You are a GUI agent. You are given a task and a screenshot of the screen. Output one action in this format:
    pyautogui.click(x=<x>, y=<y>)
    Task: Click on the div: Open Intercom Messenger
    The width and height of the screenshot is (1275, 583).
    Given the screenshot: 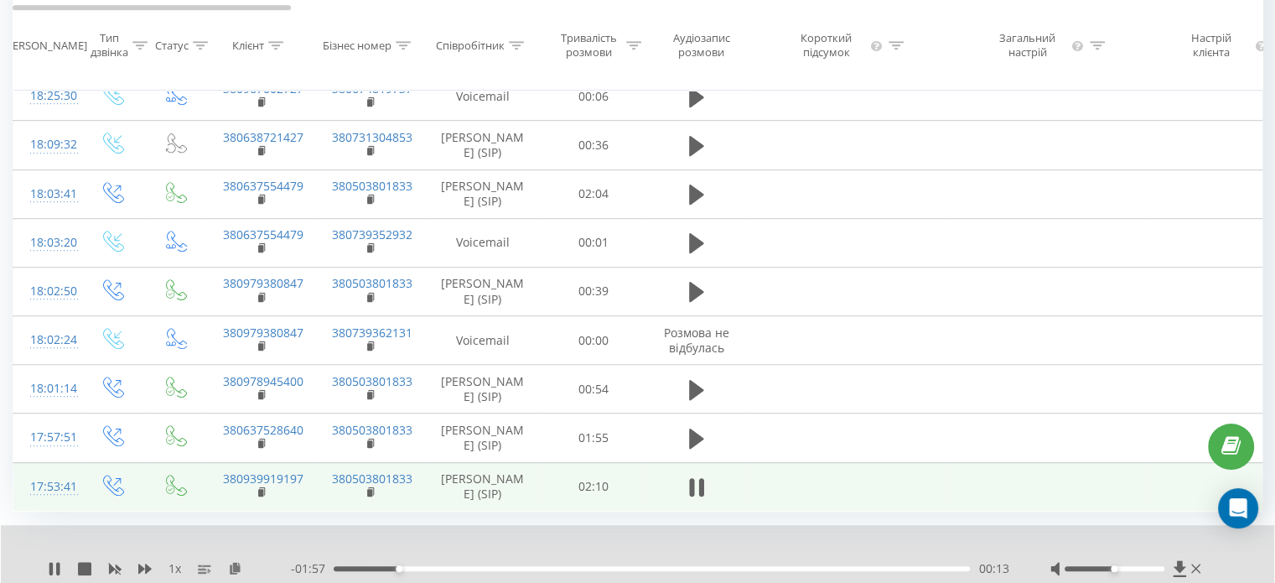 What is the action you would take?
    pyautogui.click(x=1239, y=508)
    